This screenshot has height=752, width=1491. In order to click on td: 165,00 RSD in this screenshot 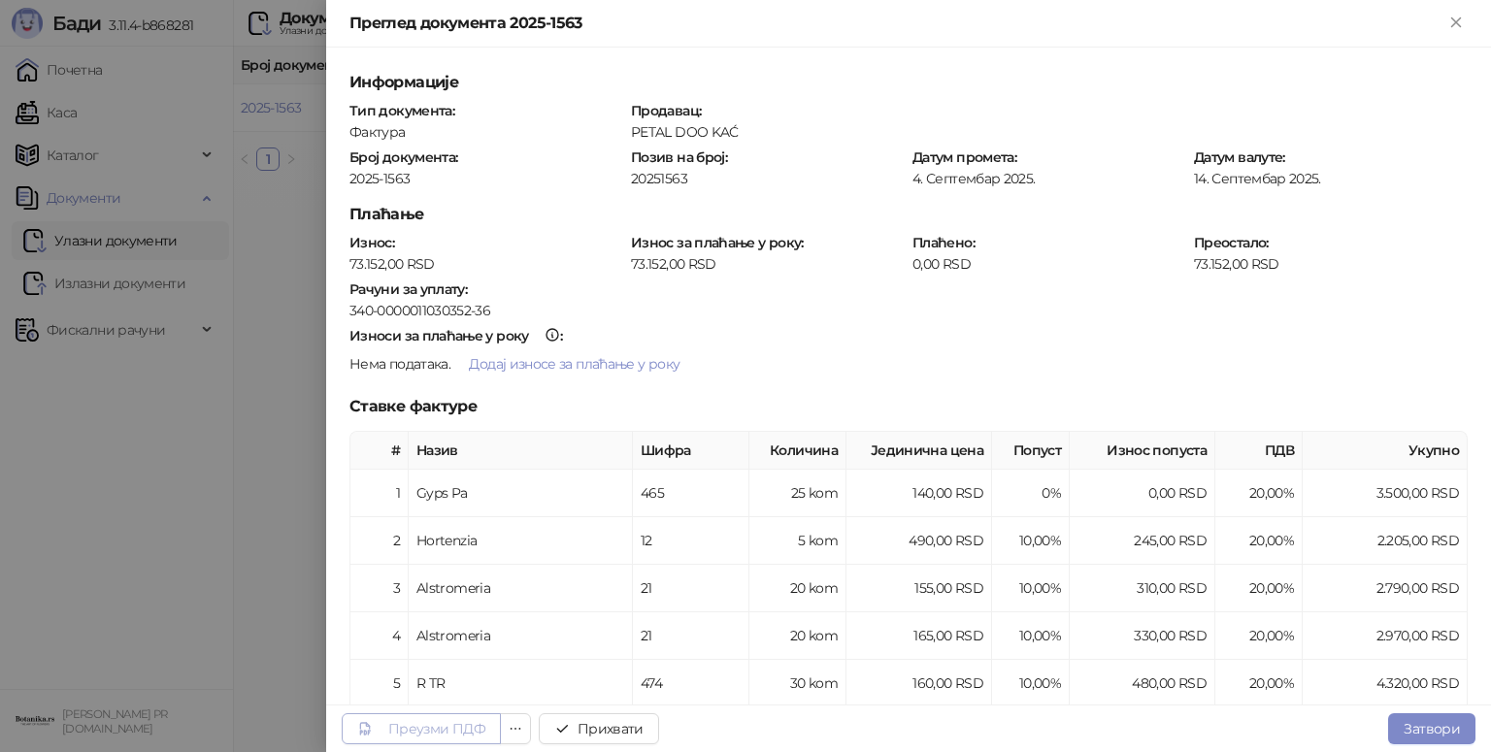, I will do `click(919, 636)`.